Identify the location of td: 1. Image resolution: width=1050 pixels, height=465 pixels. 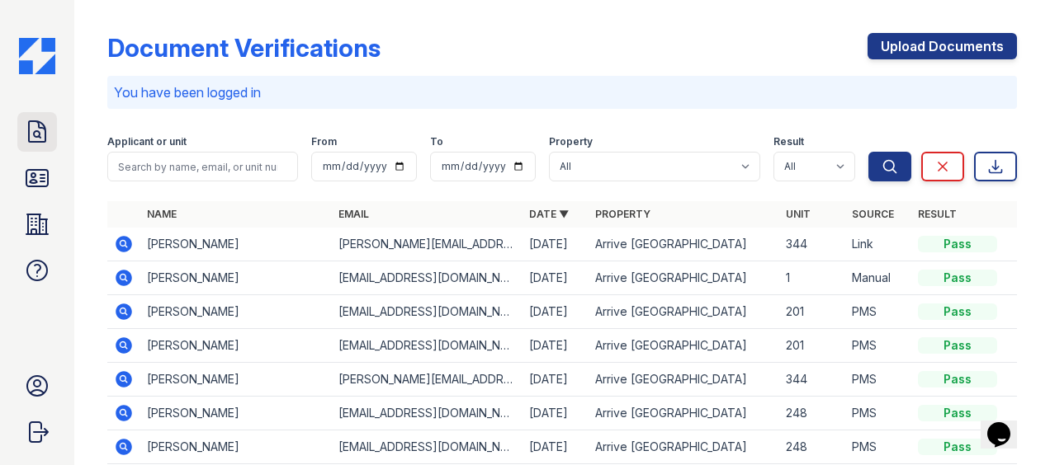
(812, 278).